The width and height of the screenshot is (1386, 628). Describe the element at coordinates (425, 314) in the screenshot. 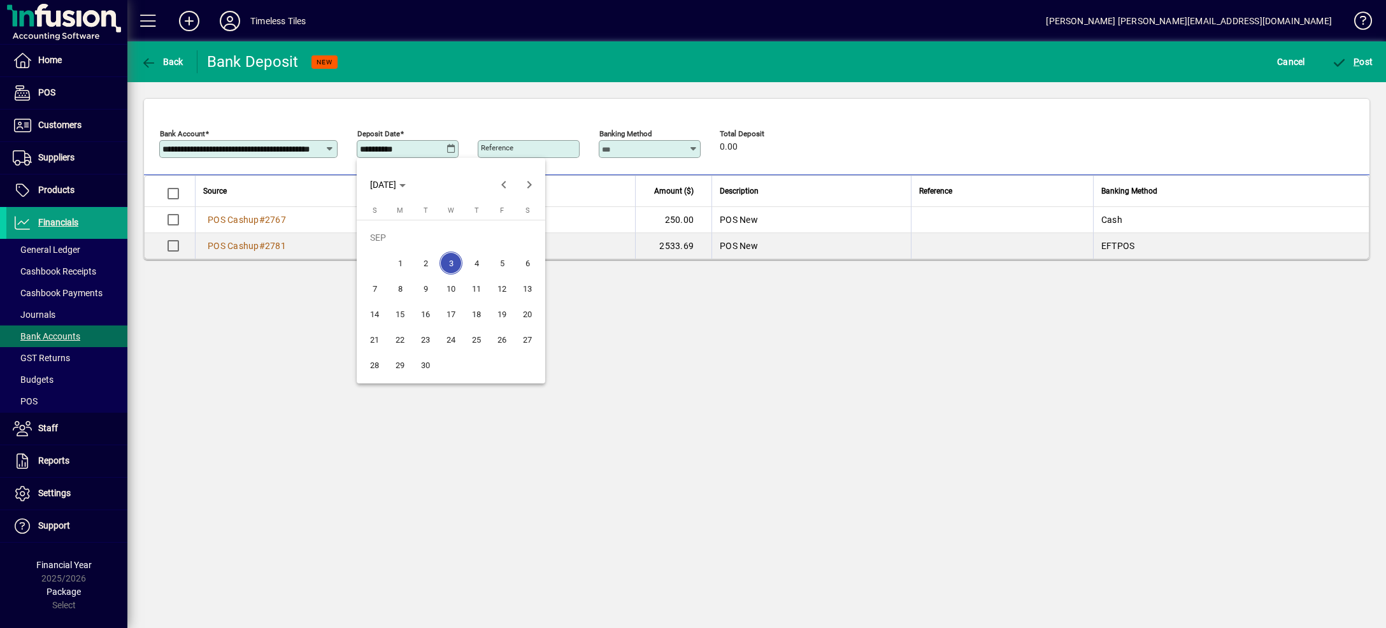

I see `button: Tue Sep 16 2025` at that location.